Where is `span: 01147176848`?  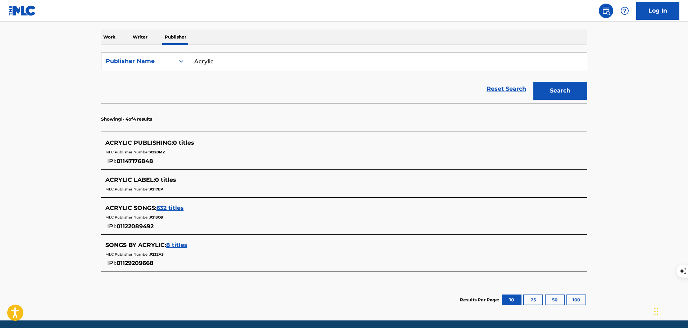 span: 01147176848 is located at coordinates (135, 161).